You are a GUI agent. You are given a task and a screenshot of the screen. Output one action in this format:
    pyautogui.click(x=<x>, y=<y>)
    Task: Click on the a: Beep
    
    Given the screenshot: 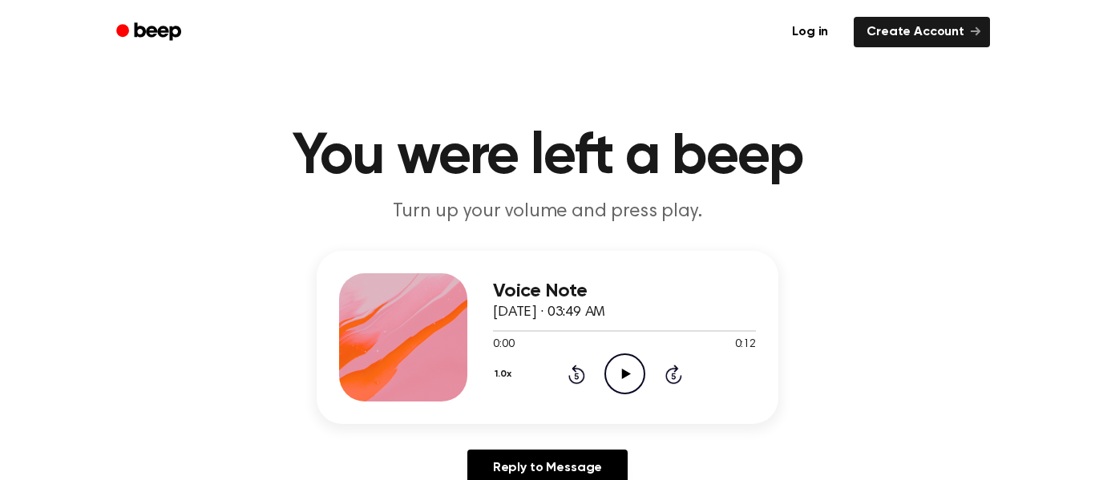 What is the action you would take?
    pyautogui.click(x=150, y=32)
    